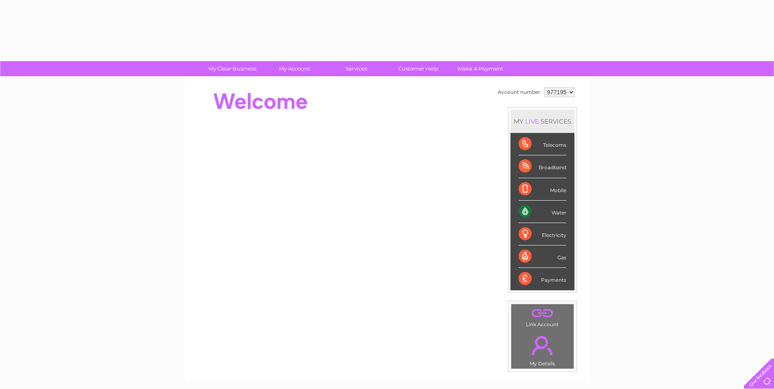  I want to click on a: Customer Help, so click(418, 69).